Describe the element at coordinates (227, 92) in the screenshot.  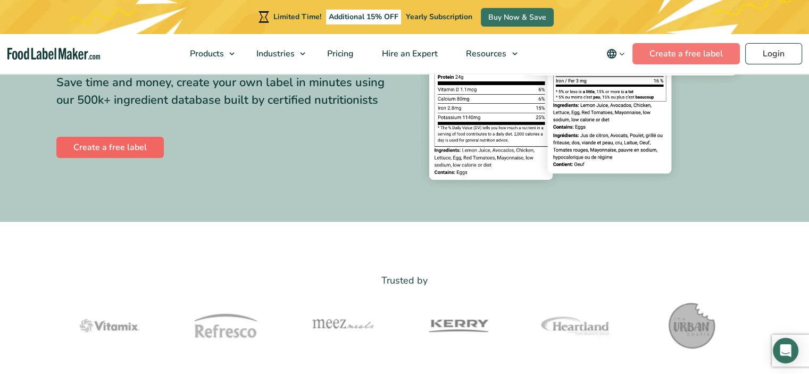
I see `div: Save time and money, create your own label in minutes using our 500k+ ingredient database built b...` at that location.